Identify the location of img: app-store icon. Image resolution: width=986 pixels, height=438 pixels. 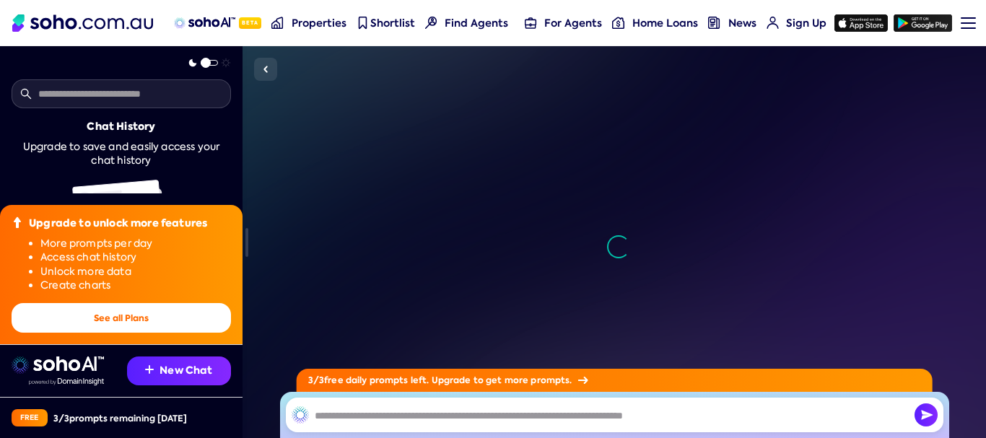
(861, 23).